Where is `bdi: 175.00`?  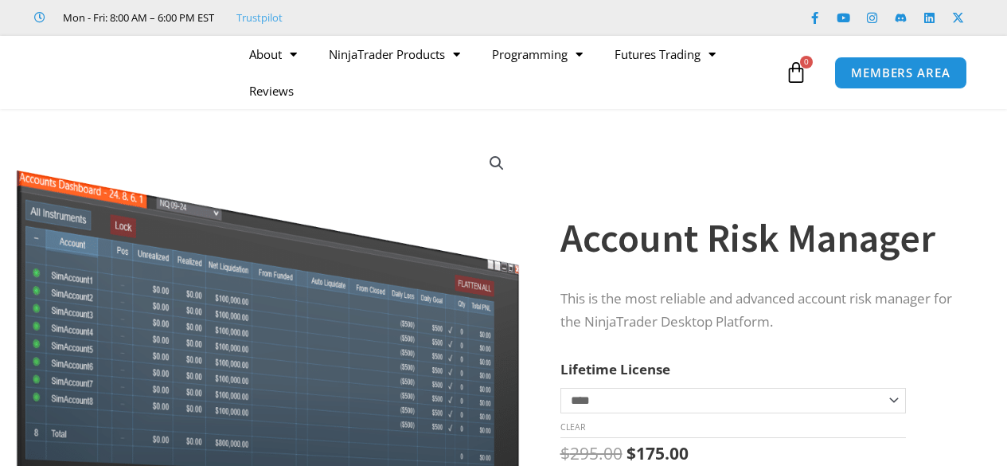 bdi: 175.00 is located at coordinates (658, 453).